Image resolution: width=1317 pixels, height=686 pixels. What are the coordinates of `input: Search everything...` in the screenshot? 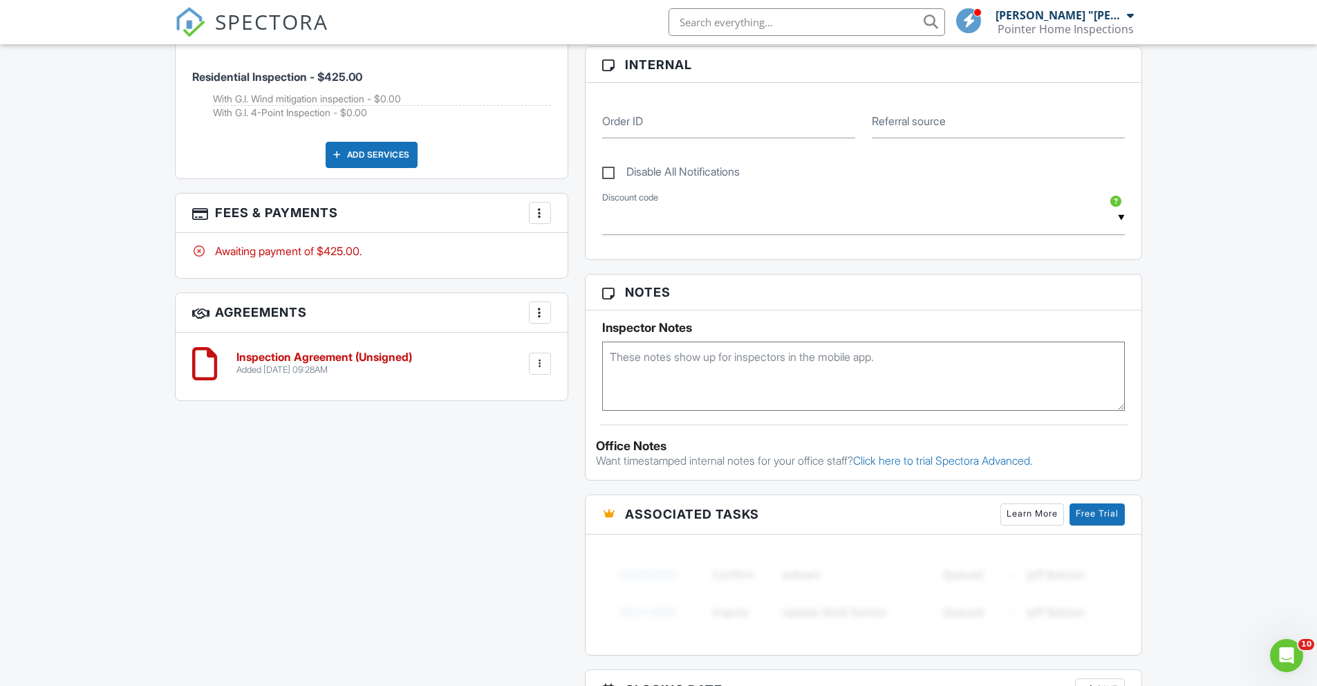 It's located at (807, 22).